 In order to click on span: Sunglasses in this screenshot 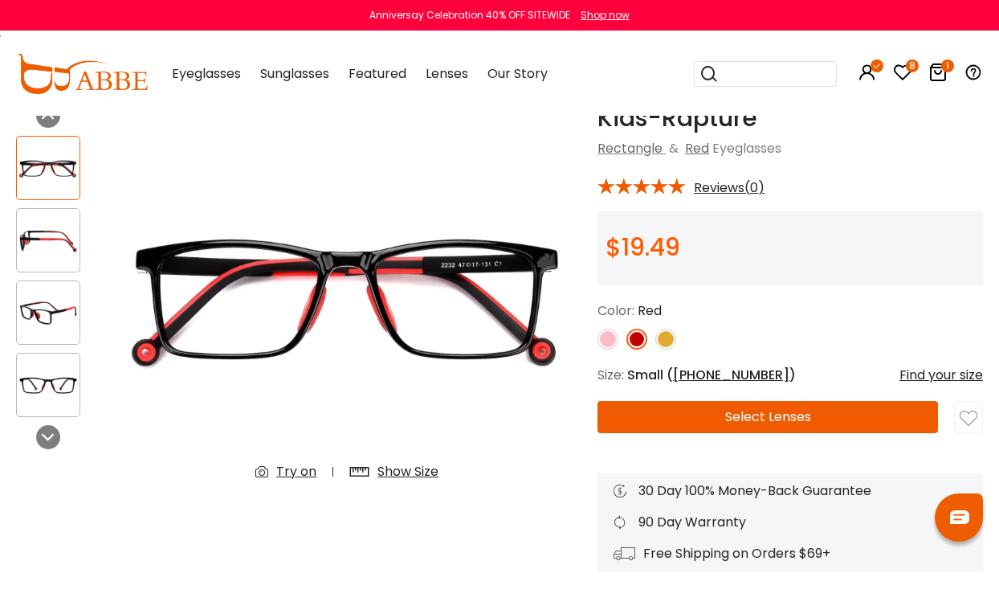, I will do `click(295, 73)`.